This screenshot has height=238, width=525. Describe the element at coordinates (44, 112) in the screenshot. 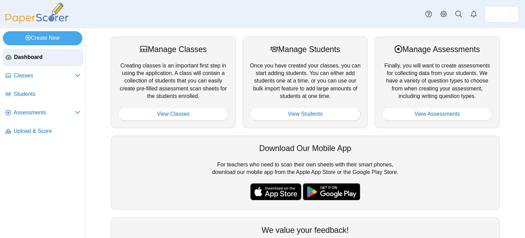

I see `span: Assessments` at that location.